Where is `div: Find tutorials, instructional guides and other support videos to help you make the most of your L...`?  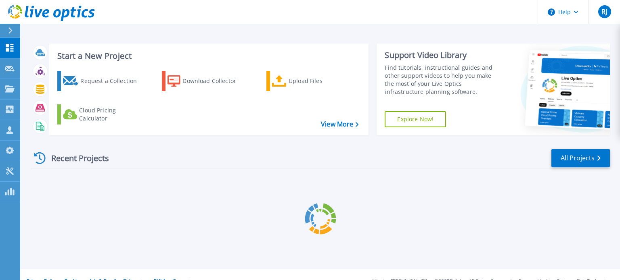 div: Find tutorials, instructional guides and other support videos to help you make the most of your L... is located at coordinates (443, 80).